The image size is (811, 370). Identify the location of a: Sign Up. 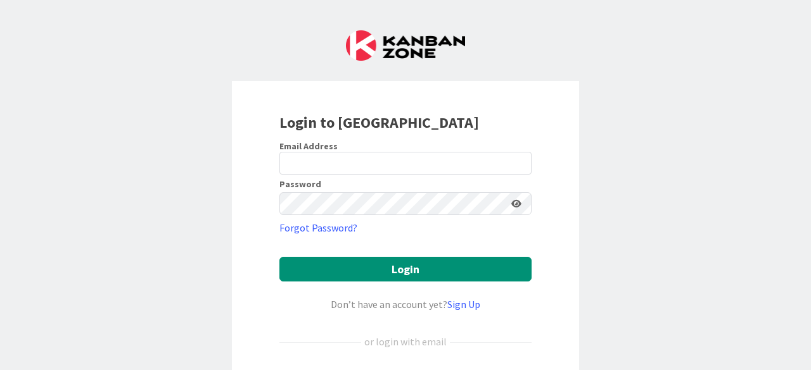
(464, 305).